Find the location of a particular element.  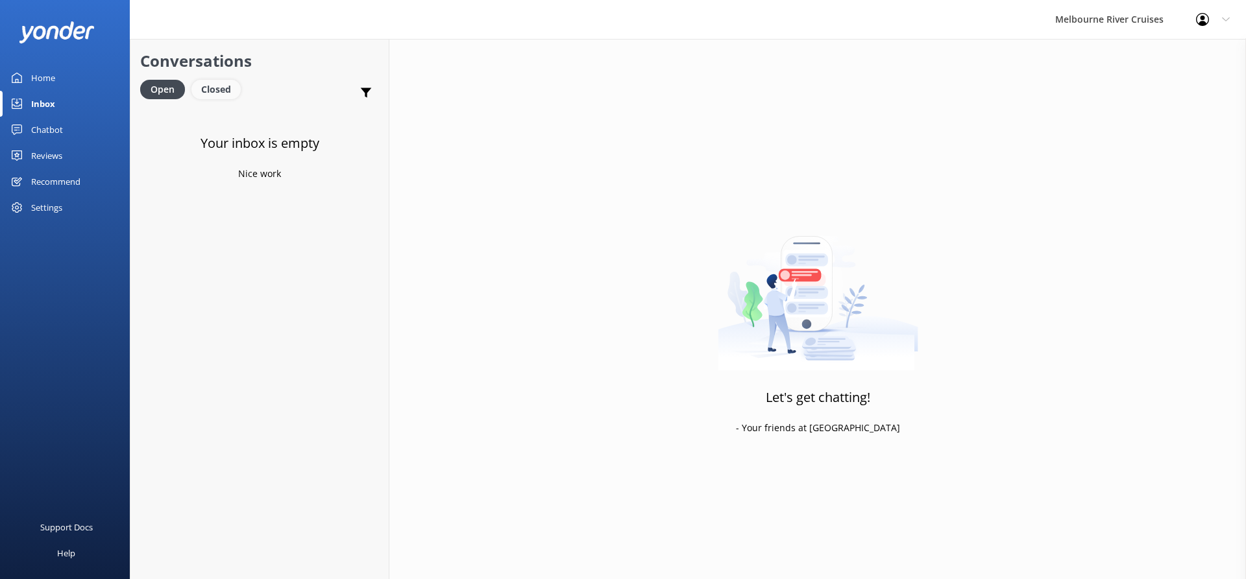

div: Closed is located at coordinates (216, 90).